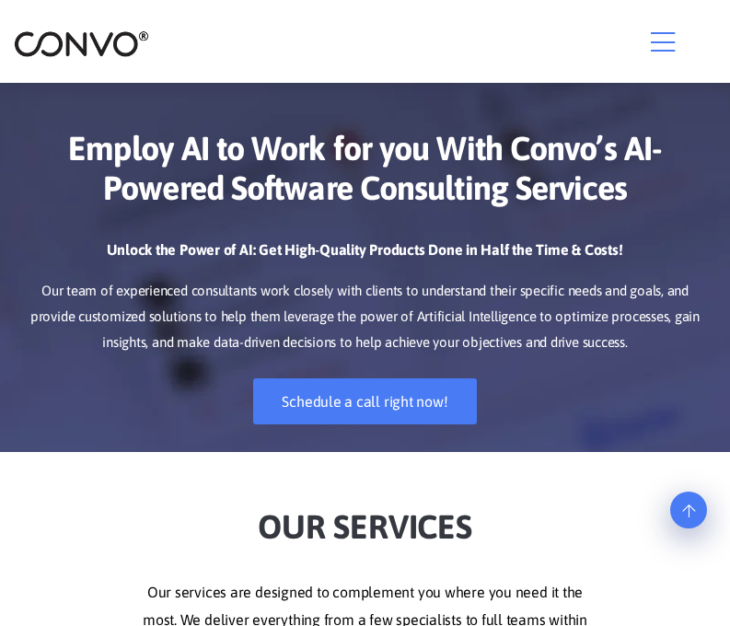 This screenshot has height=626, width=730. Describe the element at coordinates (364, 317) in the screenshot. I see `p: Our team of experienced consultants work closely with clients to understand their specific needs ...` at that location.